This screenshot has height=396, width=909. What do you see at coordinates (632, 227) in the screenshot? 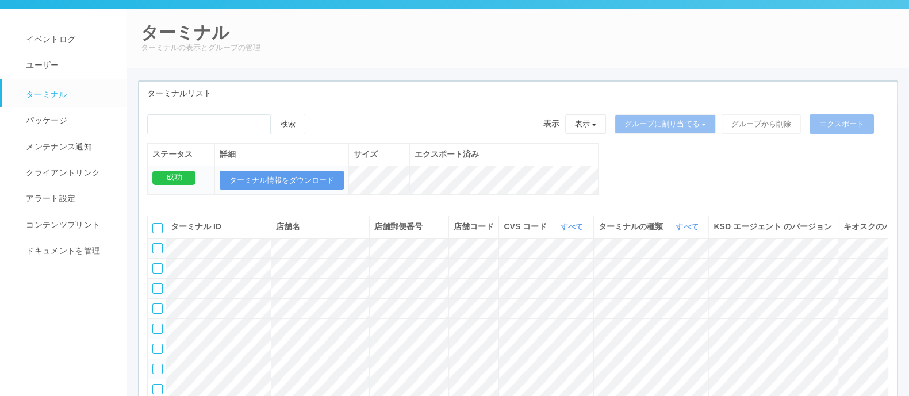
I see `span: ターミナルの種類` at bounding box center [632, 227].